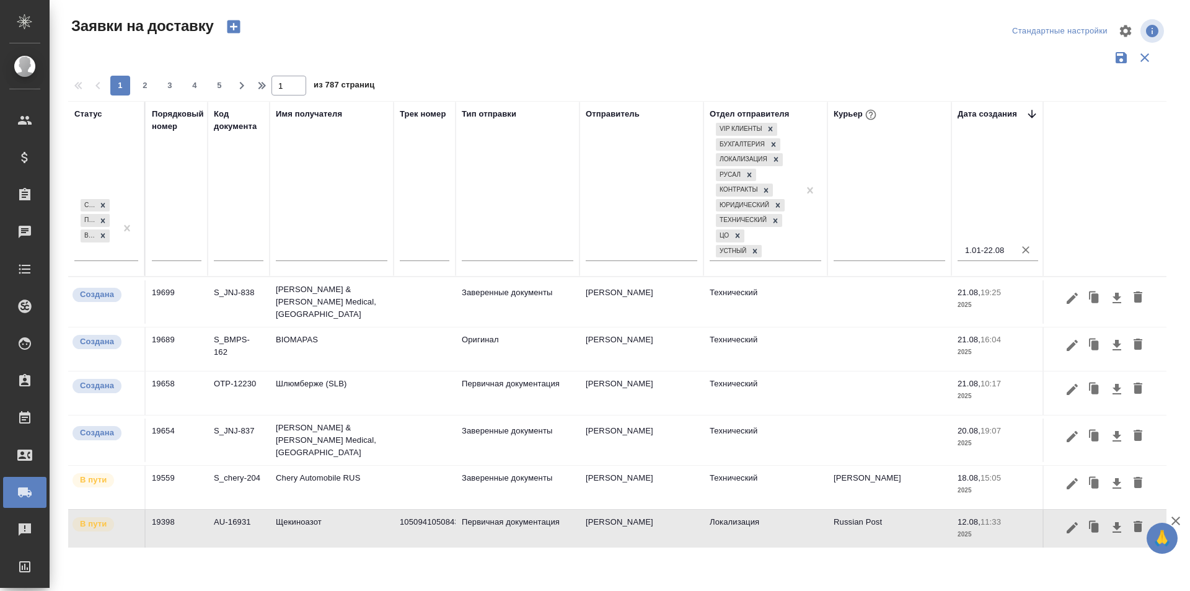 This screenshot has height=591, width=1190. I want to click on button: 5, so click(219, 86).